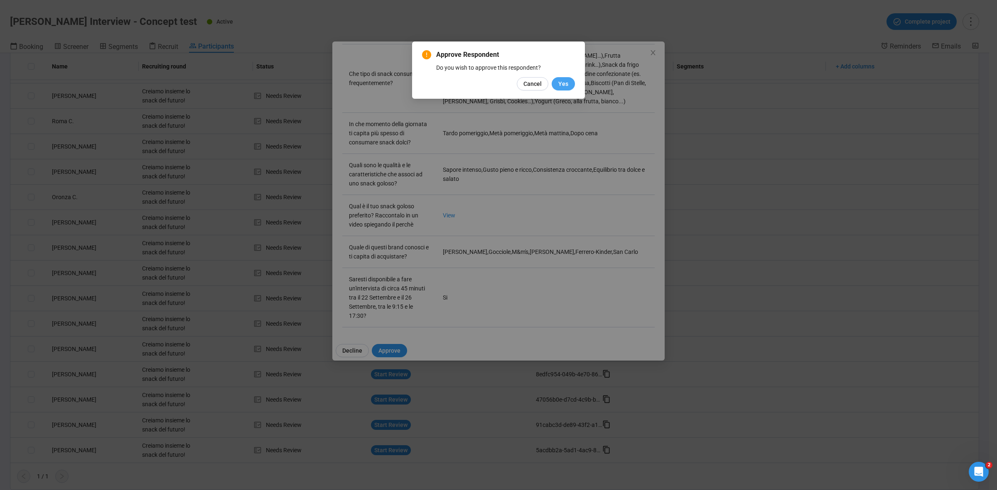 Image resolution: width=997 pixels, height=490 pixels. I want to click on div: Do you wish to approve this respondent?, so click(505, 68).